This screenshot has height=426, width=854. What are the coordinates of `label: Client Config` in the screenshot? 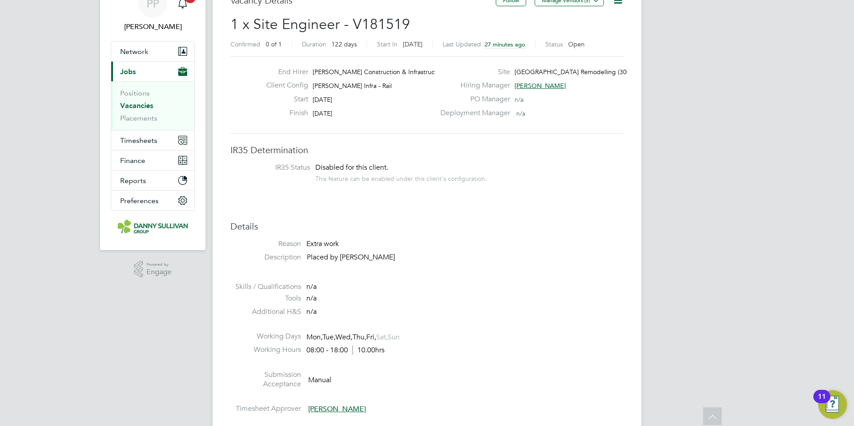 It's located at (284, 85).